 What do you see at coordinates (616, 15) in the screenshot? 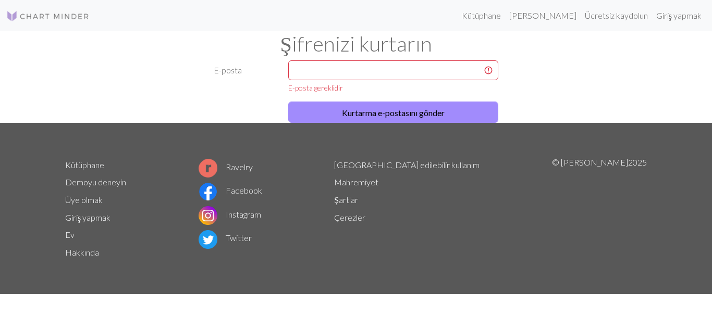
I see `font: Ücretsiz kaydolun` at bounding box center [616, 15].